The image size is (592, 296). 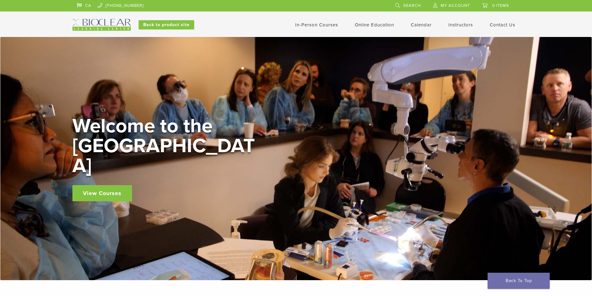 I want to click on a: Online Education, so click(x=374, y=25).